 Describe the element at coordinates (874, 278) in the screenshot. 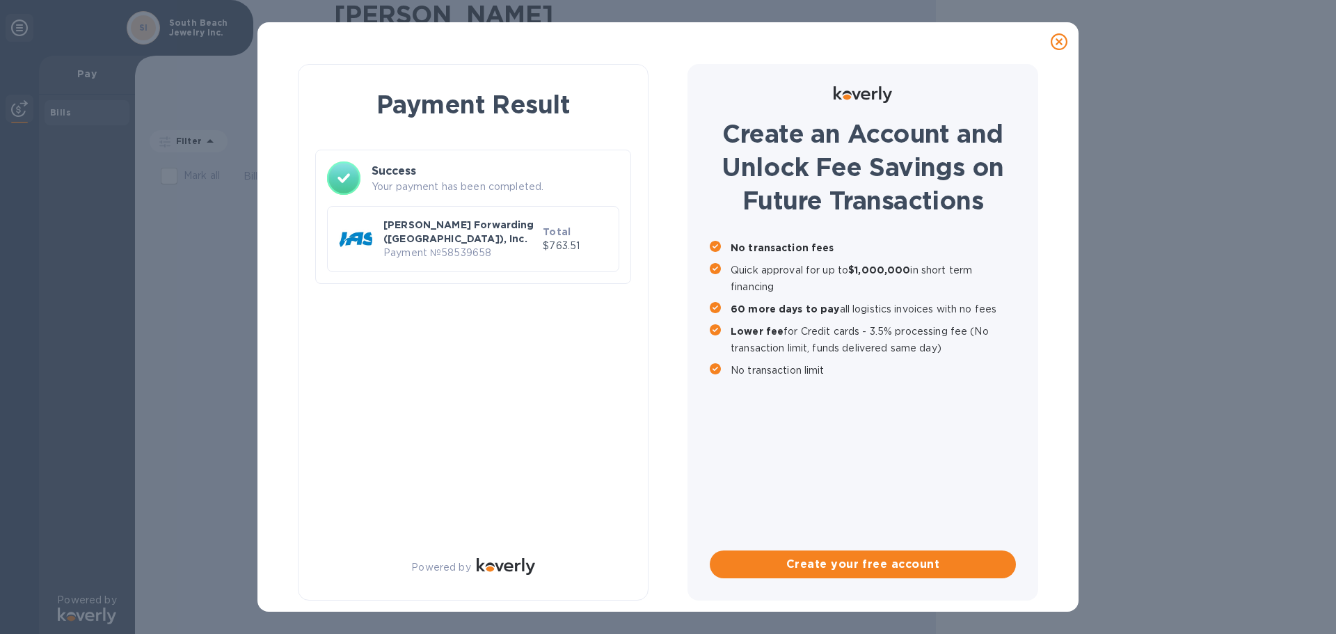

I see `p: Quick approval for up to in short term financing` at that location.